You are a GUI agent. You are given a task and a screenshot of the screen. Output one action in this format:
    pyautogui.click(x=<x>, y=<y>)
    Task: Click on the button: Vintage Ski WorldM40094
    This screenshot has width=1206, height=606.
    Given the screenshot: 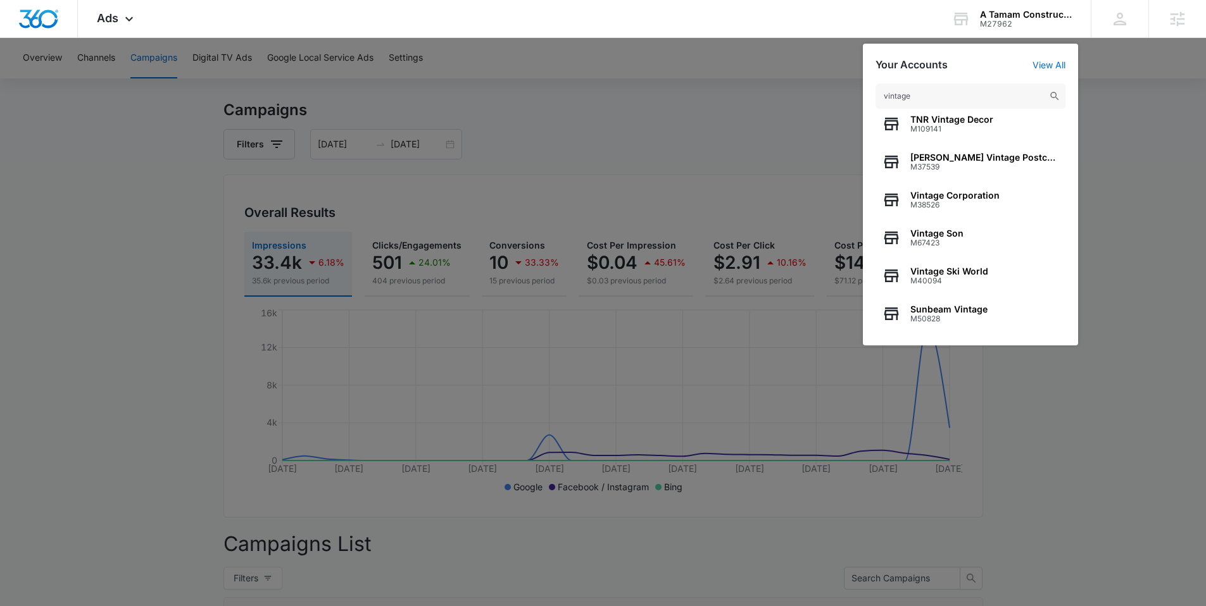 What is the action you would take?
    pyautogui.click(x=970, y=276)
    